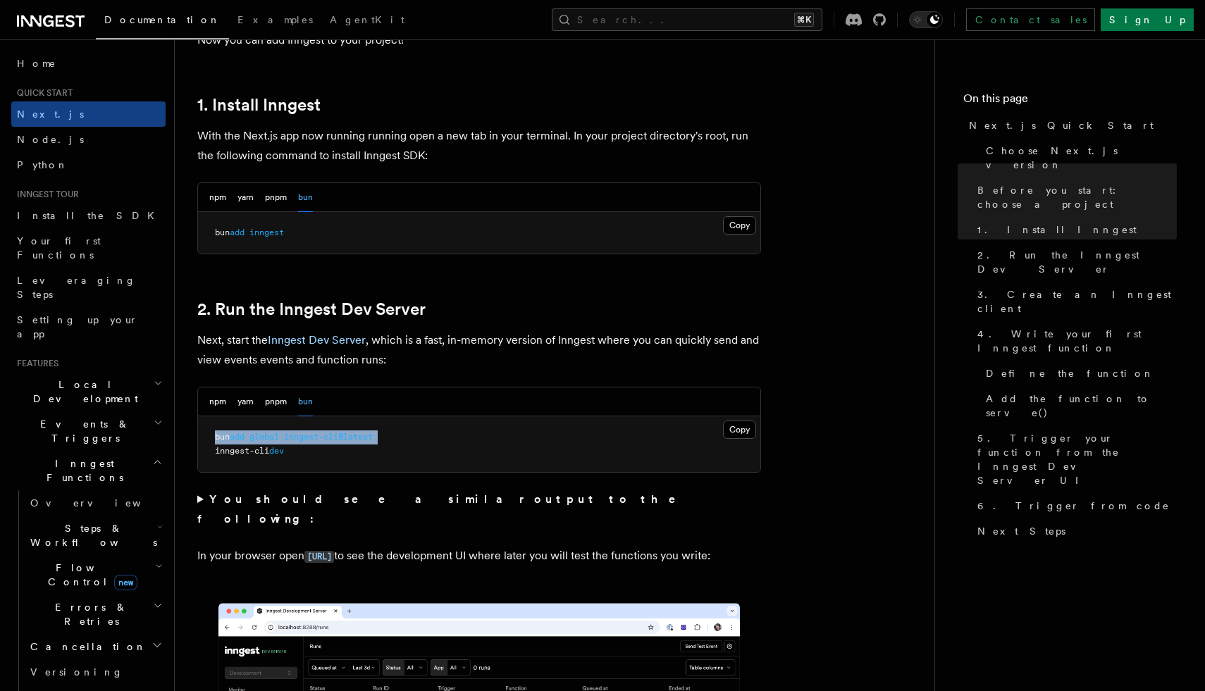 The image size is (1205, 691). Describe the element at coordinates (125, 583) in the screenshot. I see `span: new` at that location.